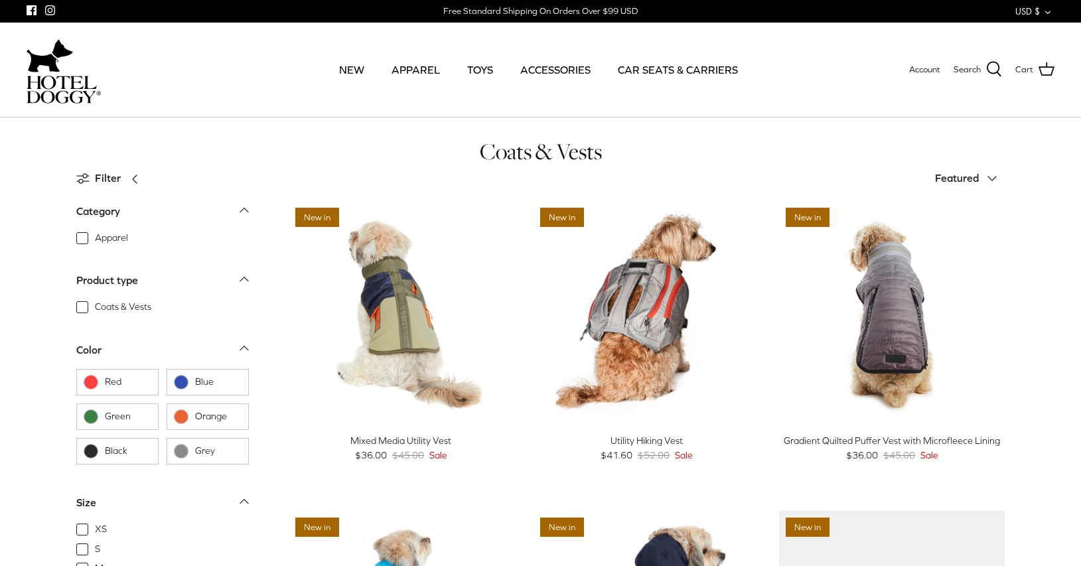 Image resolution: width=1081 pixels, height=566 pixels. Describe the element at coordinates (123, 307) in the screenshot. I see `span: Coats & Vests` at that location.